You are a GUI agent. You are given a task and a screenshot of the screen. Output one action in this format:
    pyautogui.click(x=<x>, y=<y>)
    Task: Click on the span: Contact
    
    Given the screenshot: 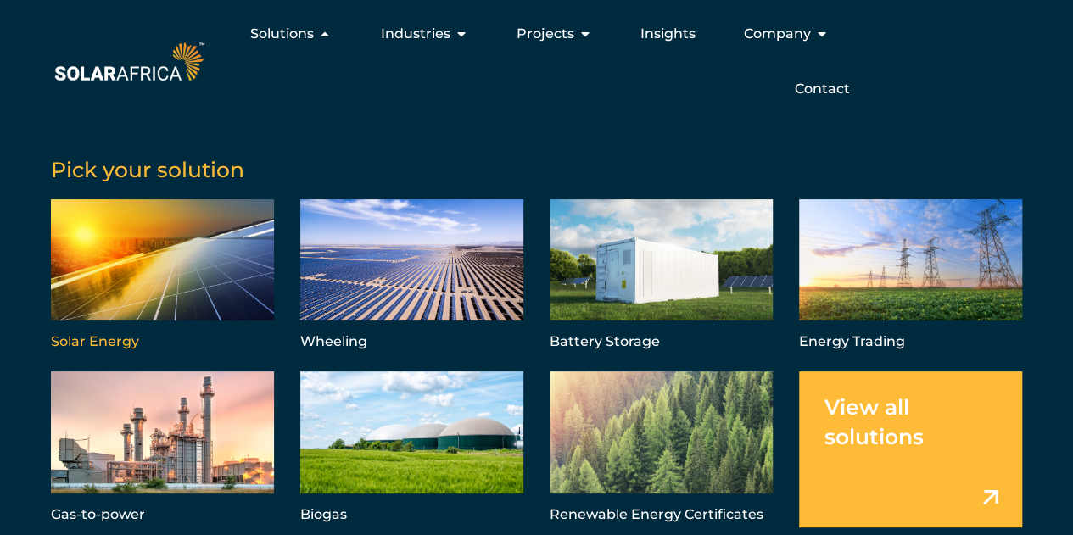 What is the action you would take?
    pyautogui.click(x=821, y=89)
    